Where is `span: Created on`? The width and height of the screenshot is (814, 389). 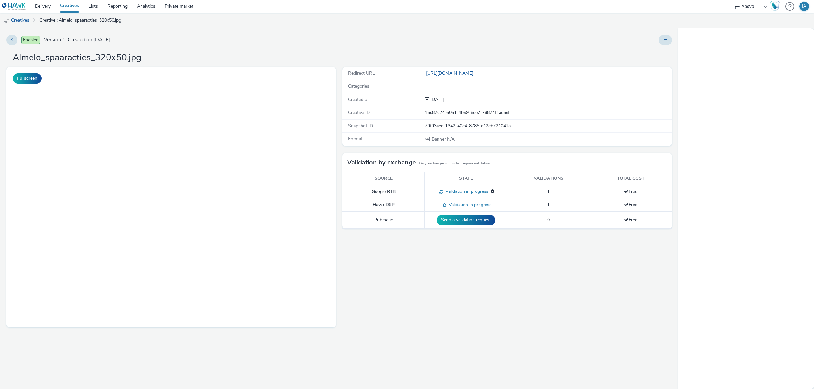 span: Created on is located at coordinates (359, 100).